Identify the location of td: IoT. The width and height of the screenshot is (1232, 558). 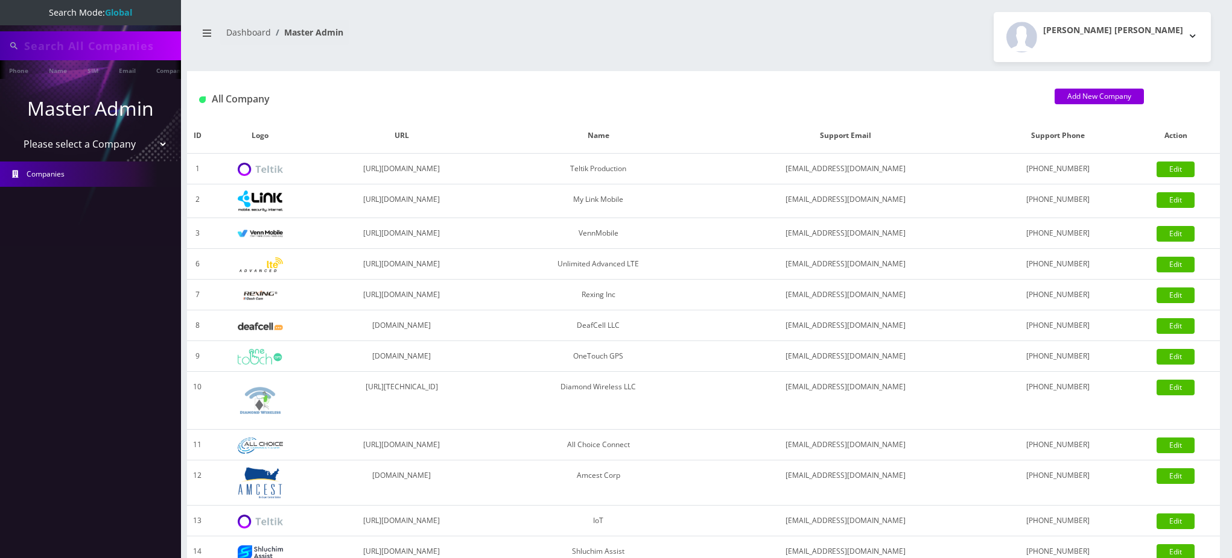
(598, 521).